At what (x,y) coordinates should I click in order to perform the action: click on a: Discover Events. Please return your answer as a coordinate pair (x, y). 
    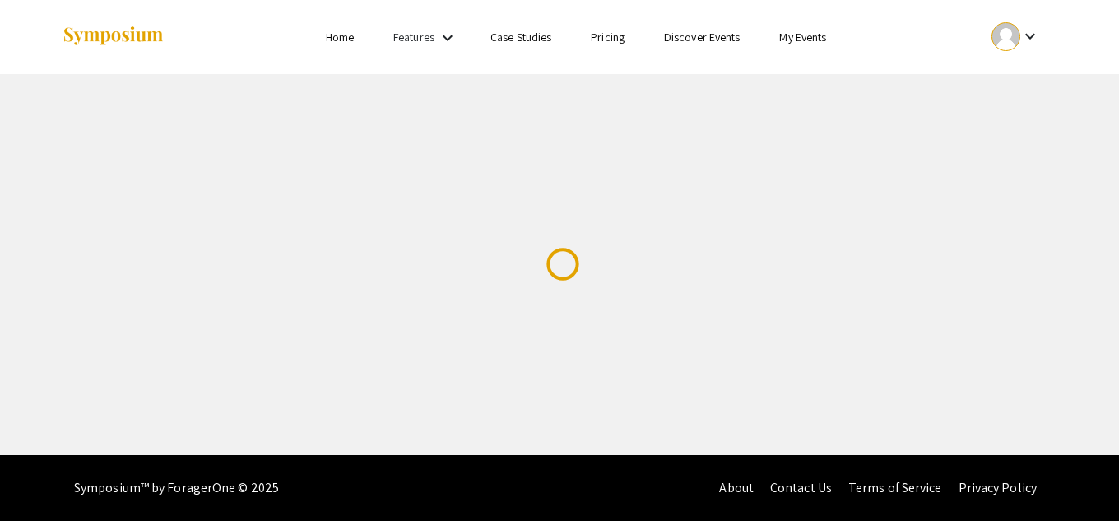
    Looking at the image, I should click on (702, 37).